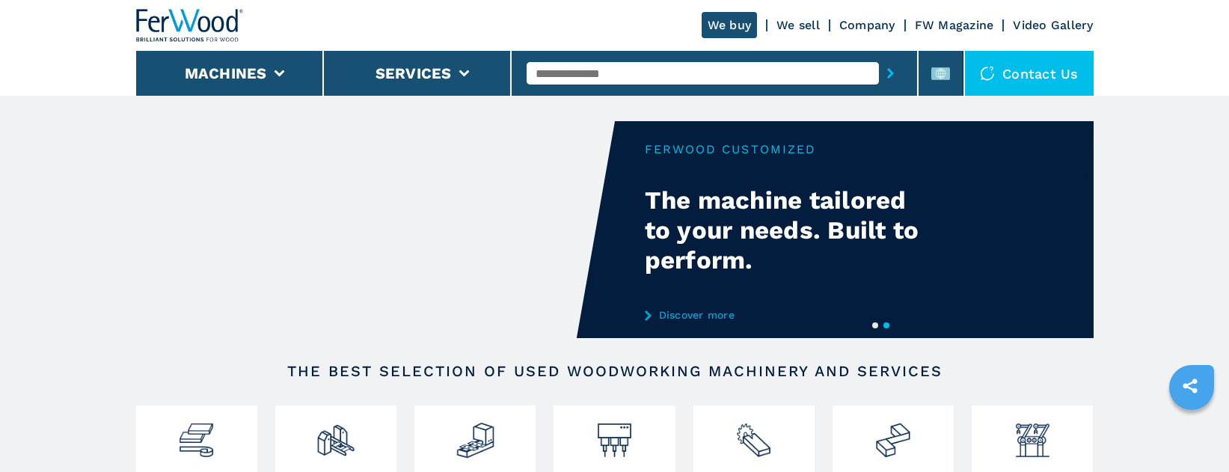 This screenshot has height=472, width=1229. What do you see at coordinates (1032, 435) in the screenshot?
I see `img: automazione.png` at bounding box center [1032, 435].